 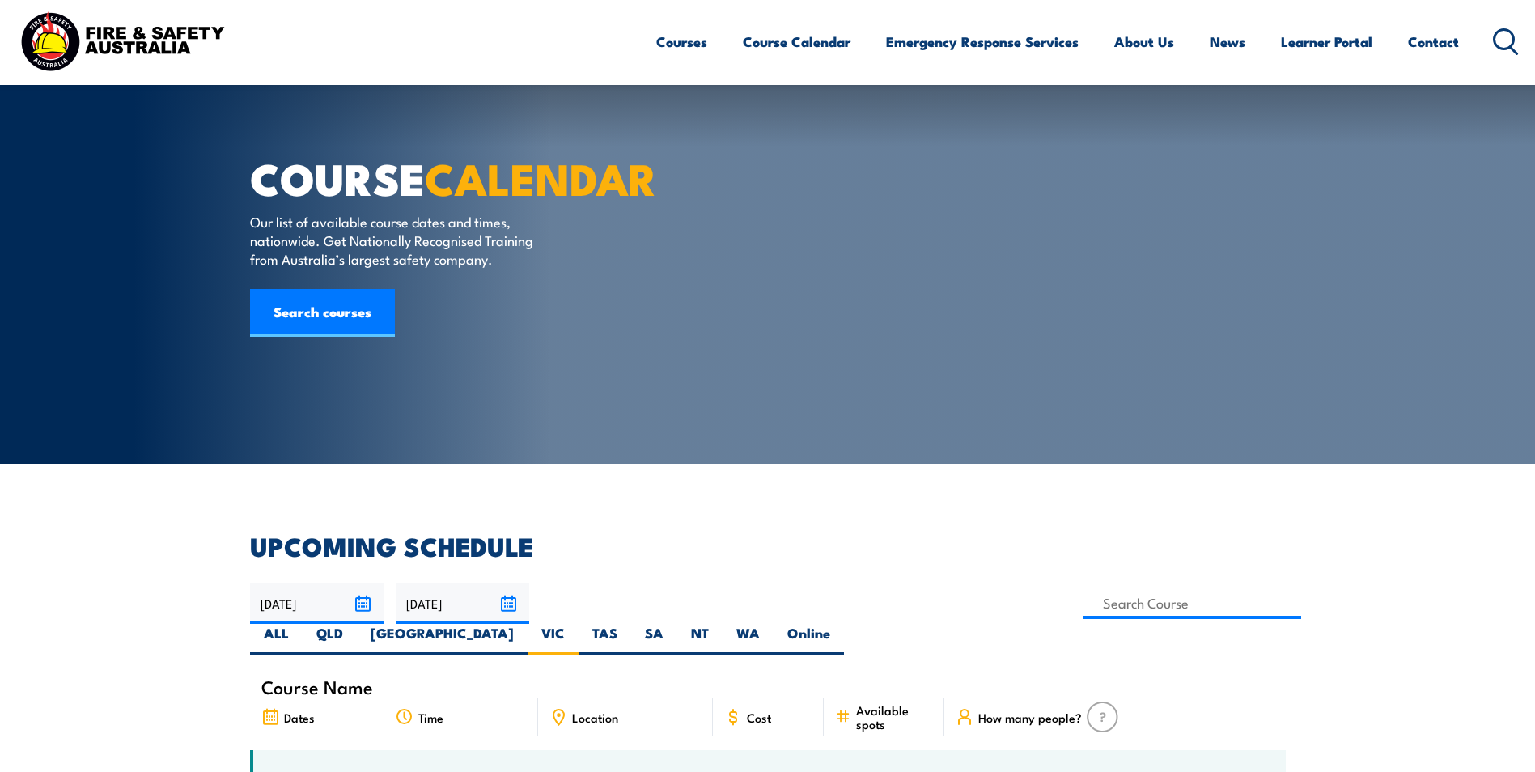 I want to click on a: Search courses, so click(x=322, y=313).